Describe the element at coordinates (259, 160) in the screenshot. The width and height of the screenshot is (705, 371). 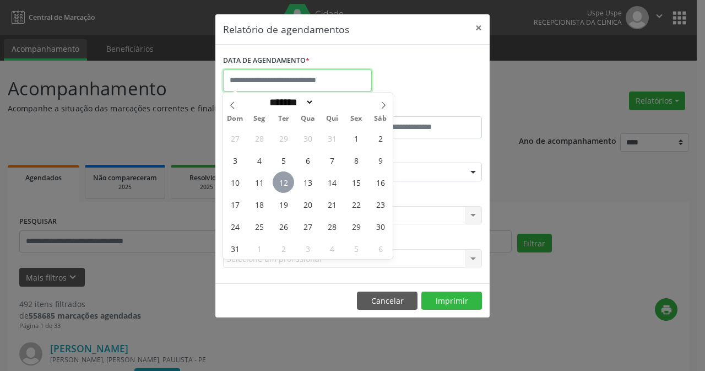
I see `span: Agosto 4, 2025` at that location.